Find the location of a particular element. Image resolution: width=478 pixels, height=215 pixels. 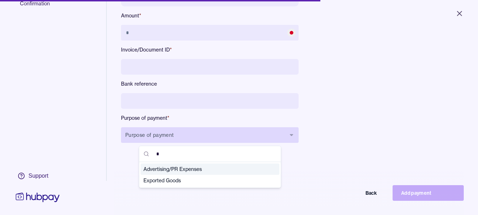

label: Amount is located at coordinates (210, 16).